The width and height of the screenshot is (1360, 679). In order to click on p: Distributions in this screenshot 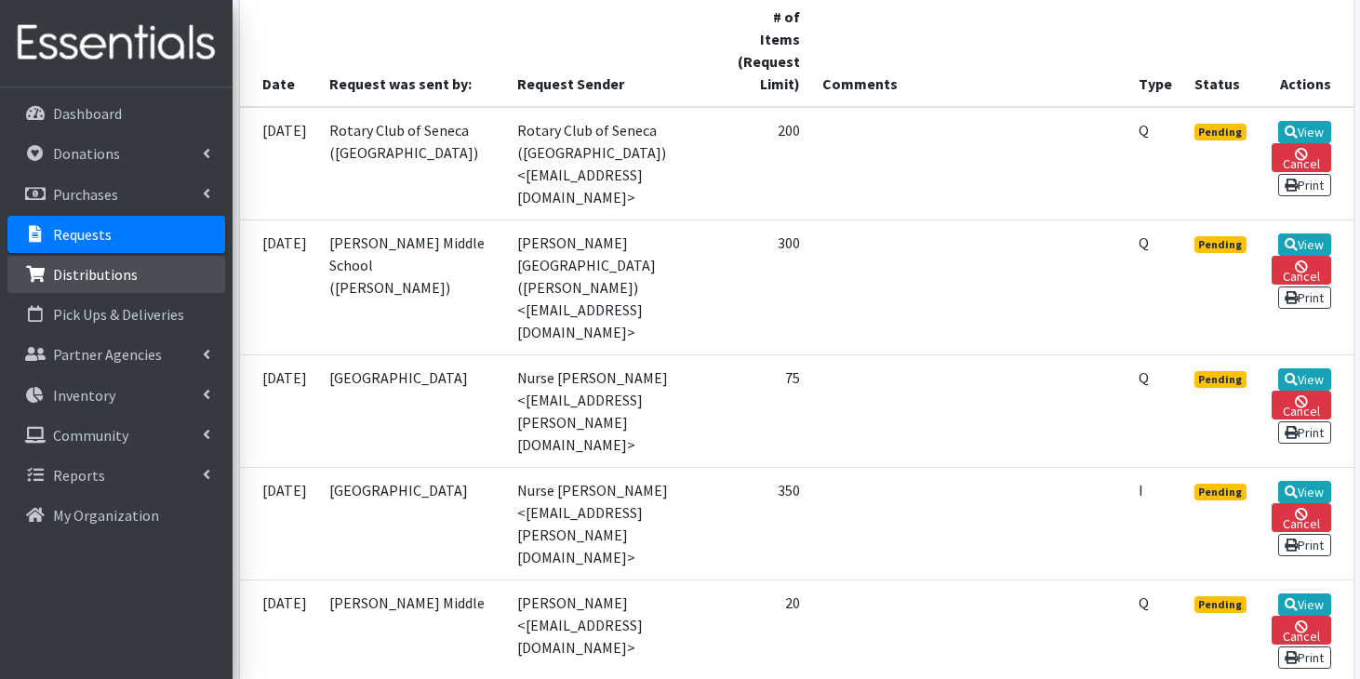, I will do `click(95, 274)`.